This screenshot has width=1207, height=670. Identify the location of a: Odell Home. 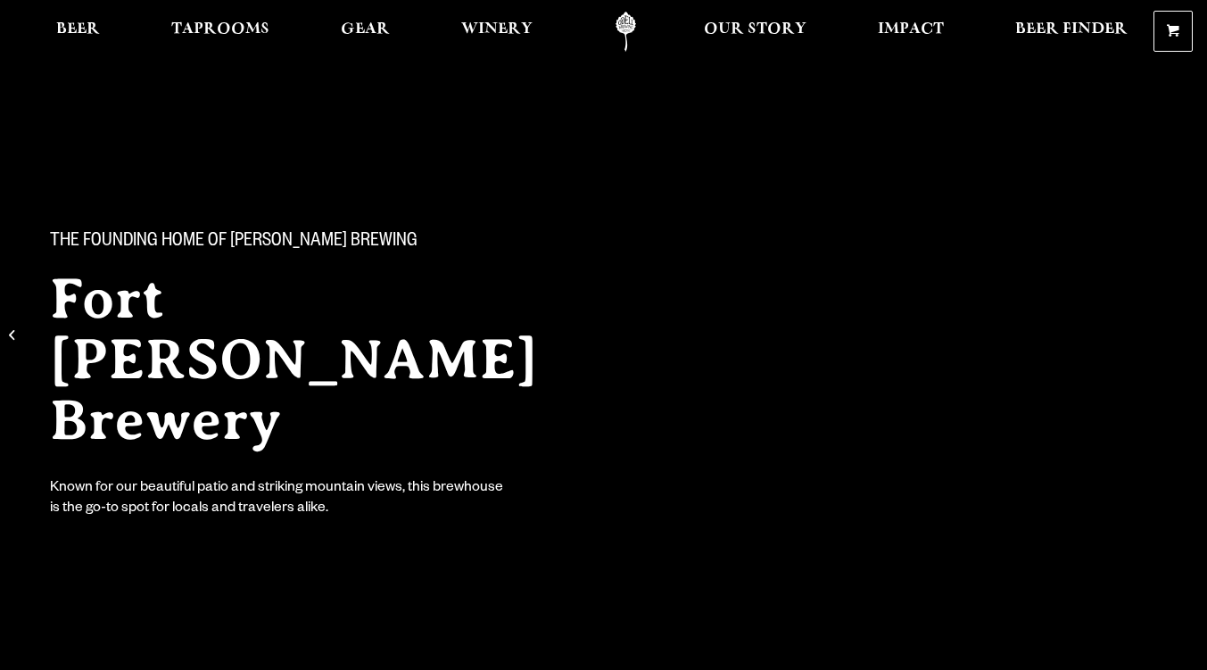
(626, 31).